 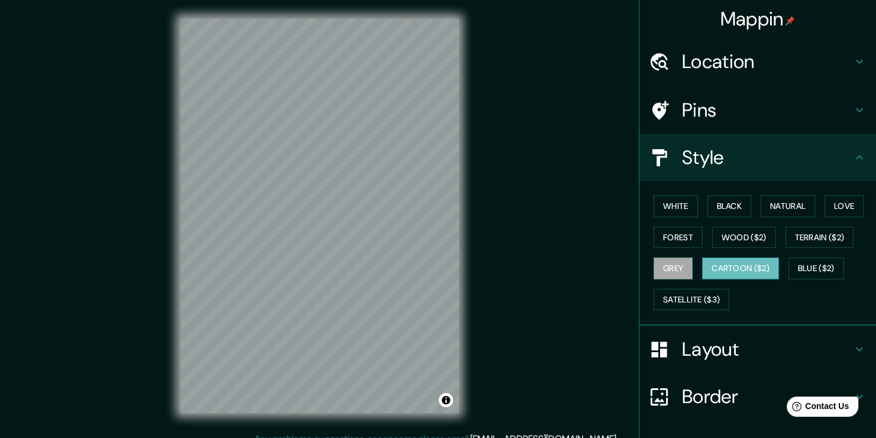 What do you see at coordinates (758, 396) in the screenshot?
I see `div: Border` at bounding box center [758, 396].